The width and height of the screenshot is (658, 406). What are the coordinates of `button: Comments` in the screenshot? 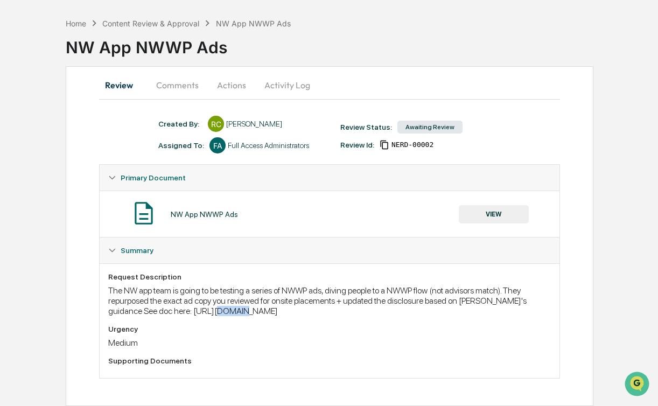 It's located at (177, 85).